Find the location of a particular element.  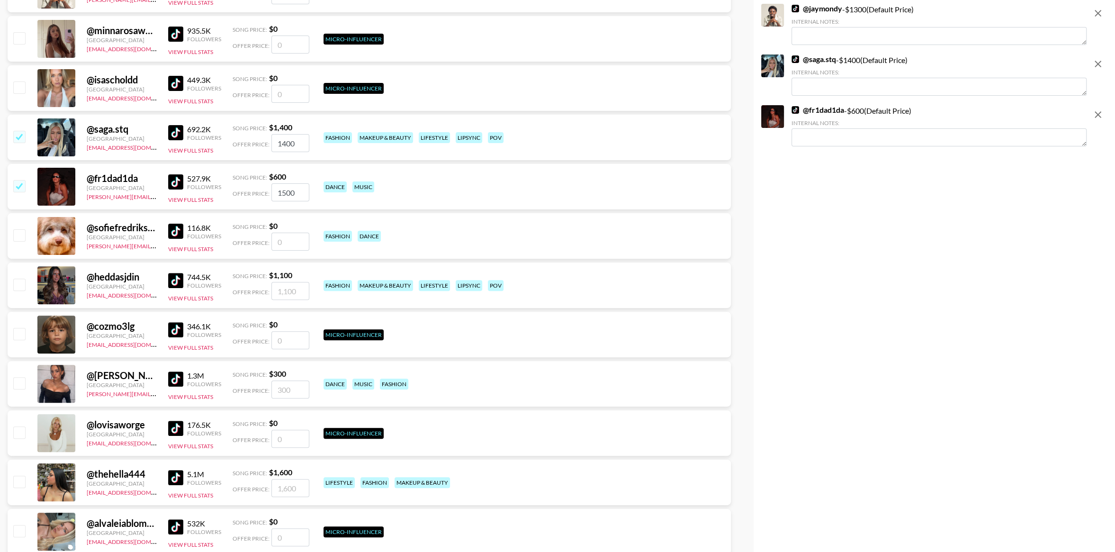

strong: $ 300 is located at coordinates (278, 373).